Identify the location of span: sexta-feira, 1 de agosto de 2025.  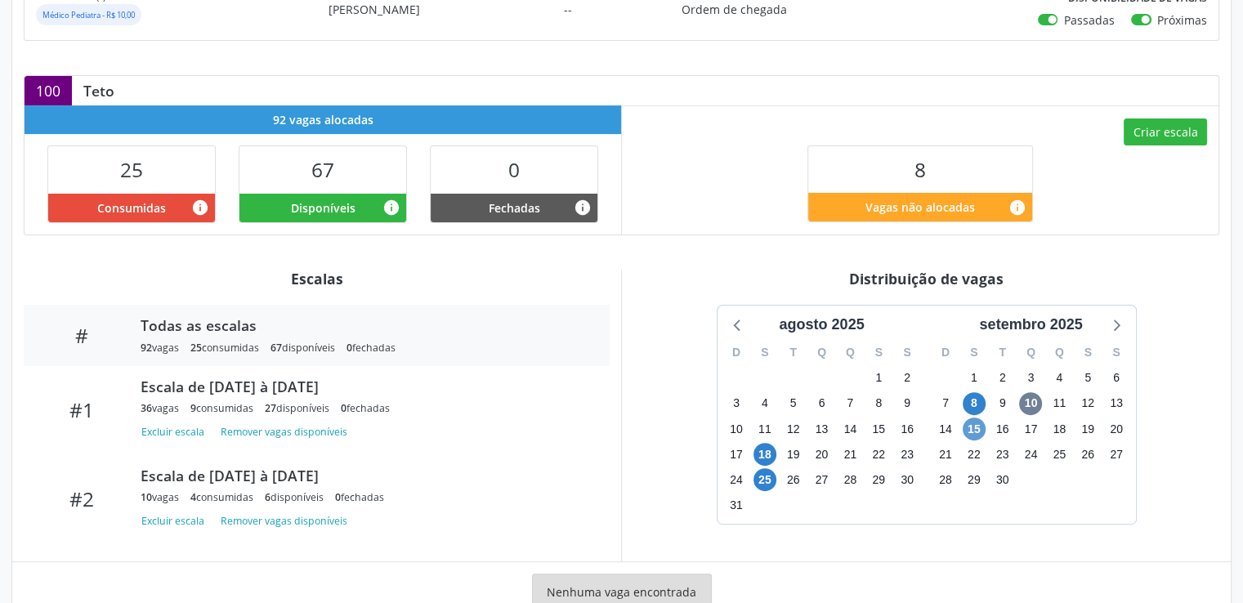
(878, 378).